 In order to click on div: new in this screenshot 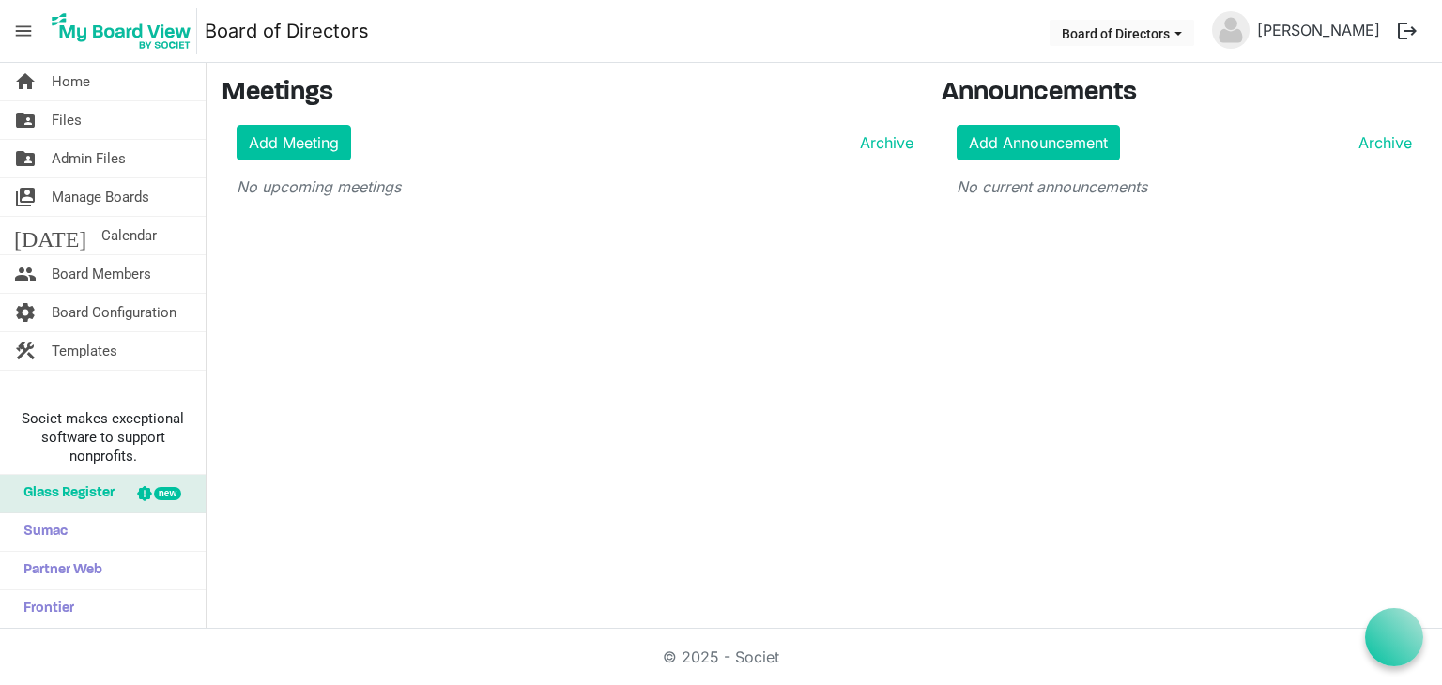, I will do `click(167, 494)`.